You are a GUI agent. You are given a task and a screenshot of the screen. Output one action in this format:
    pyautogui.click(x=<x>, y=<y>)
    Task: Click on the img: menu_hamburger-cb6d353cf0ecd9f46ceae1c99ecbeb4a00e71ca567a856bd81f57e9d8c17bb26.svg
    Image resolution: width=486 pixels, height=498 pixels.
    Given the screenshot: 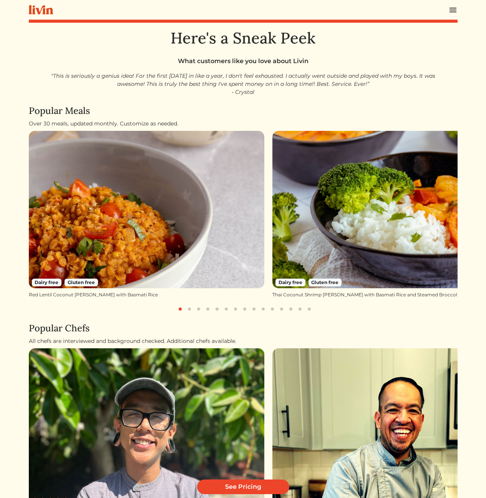 What is the action you would take?
    pyautogui.click(x=453, y=10)
    